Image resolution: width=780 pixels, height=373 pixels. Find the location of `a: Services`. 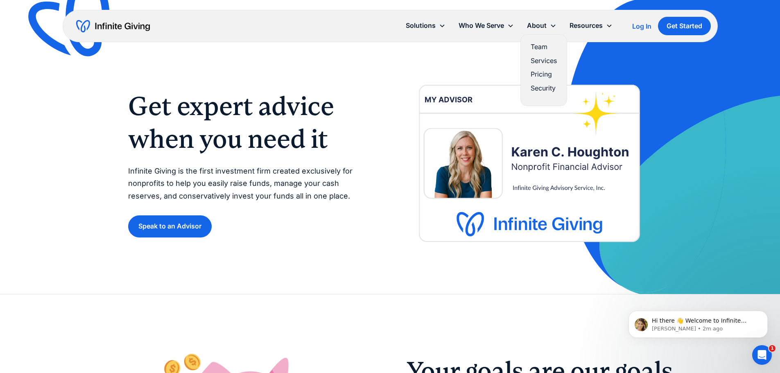

a: Services is located at coordinates (543, 61).